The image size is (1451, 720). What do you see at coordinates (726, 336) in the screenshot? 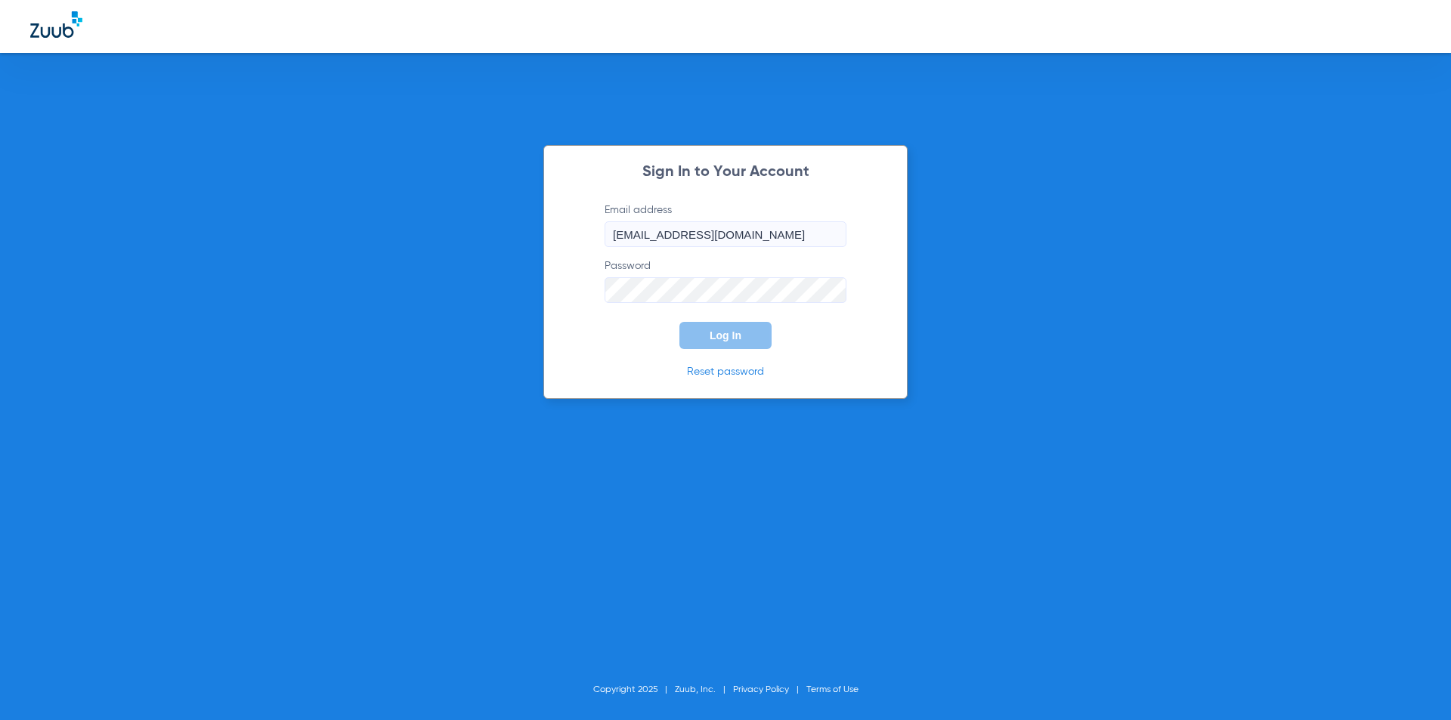
I see `button: Log In` at bounding box center [726, 336].